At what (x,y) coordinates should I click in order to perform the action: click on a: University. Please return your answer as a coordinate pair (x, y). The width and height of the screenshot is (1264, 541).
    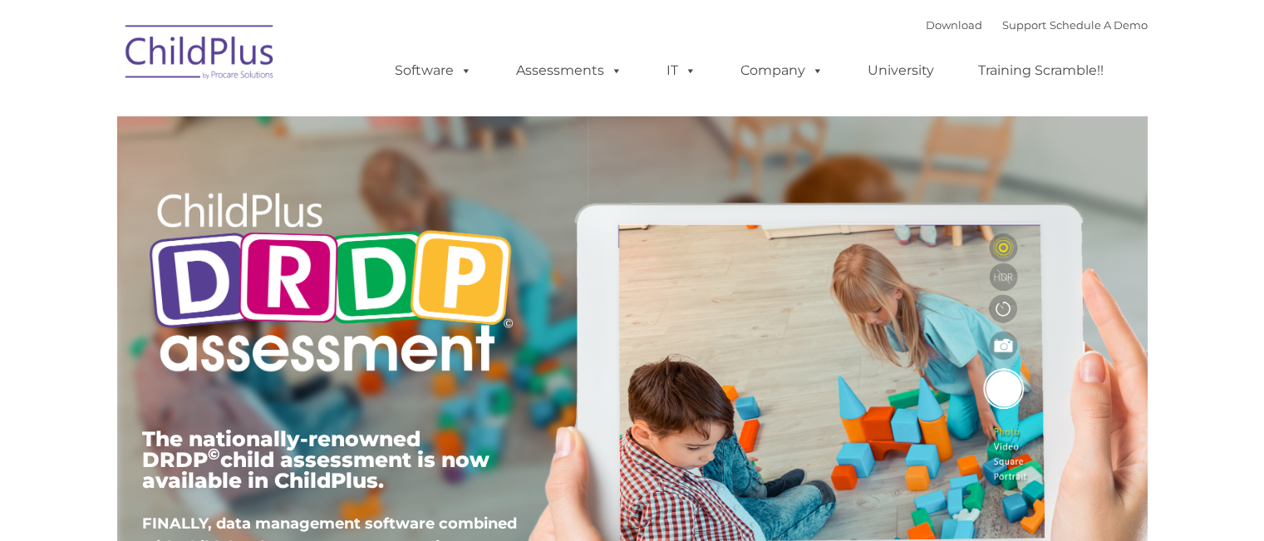
    Looking at the image, I should click on (901, 71).